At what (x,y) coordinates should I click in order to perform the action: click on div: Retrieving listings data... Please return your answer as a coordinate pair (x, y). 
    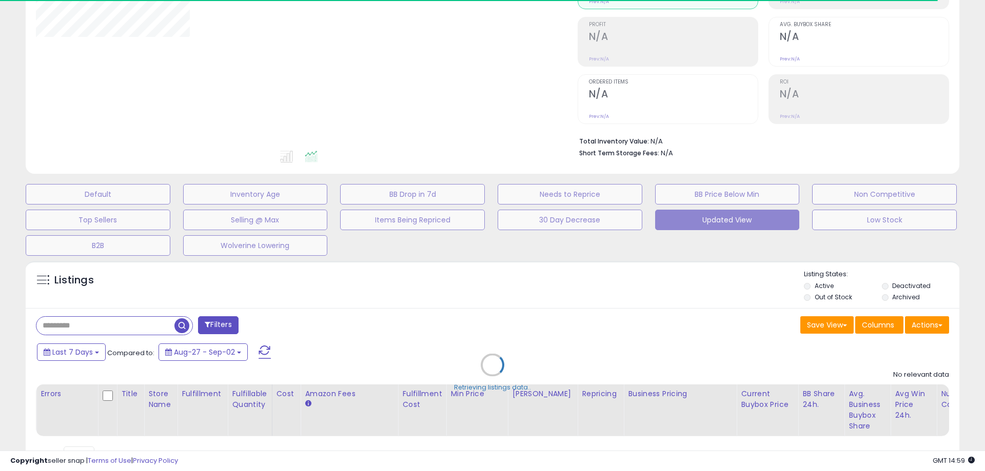
    Looking at the image, I should click on (492, 388).